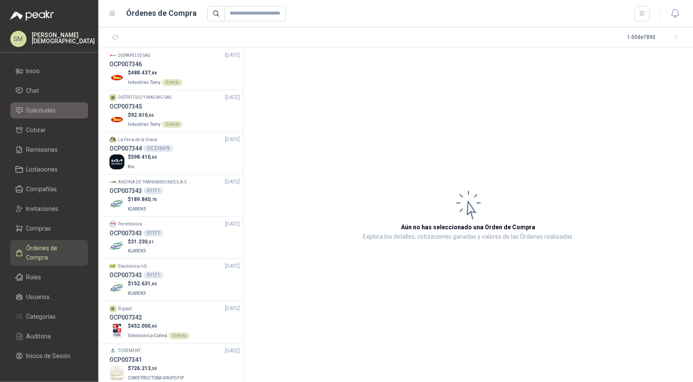 Image resolution: width=693 pixels, height=382 pixels. Describe the element at coordinates (49, 71) in the screenshot. I see `a: Inicio` at that location.